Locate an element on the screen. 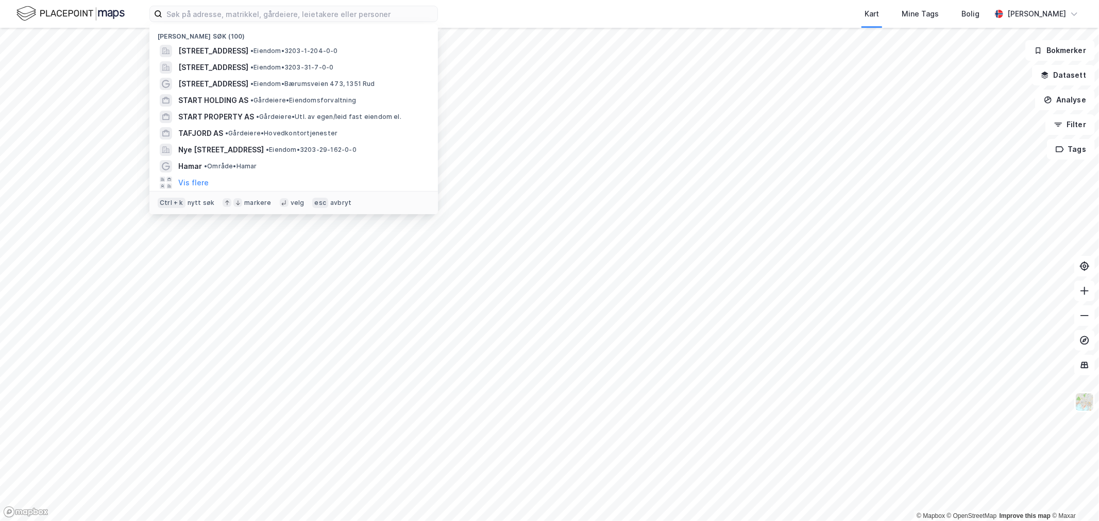 This screenshot has height=521, width=1099. a: Mapbox is located at coordinates (930, 516).